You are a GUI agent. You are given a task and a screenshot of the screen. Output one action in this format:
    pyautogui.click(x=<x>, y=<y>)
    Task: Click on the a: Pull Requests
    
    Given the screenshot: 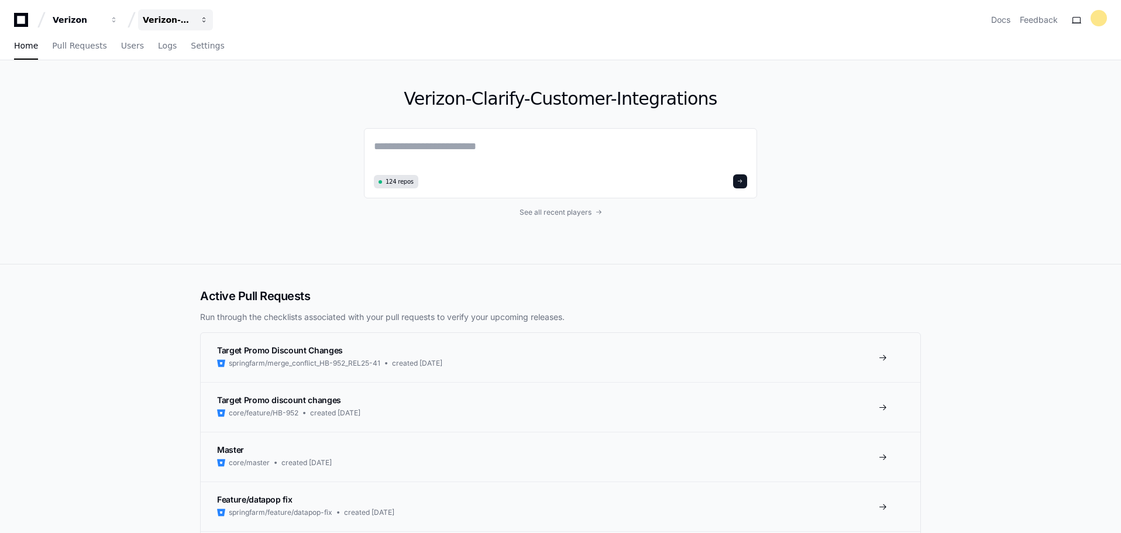 What is the action you would take?
    pyautogui.click(x=79, y=46)
    